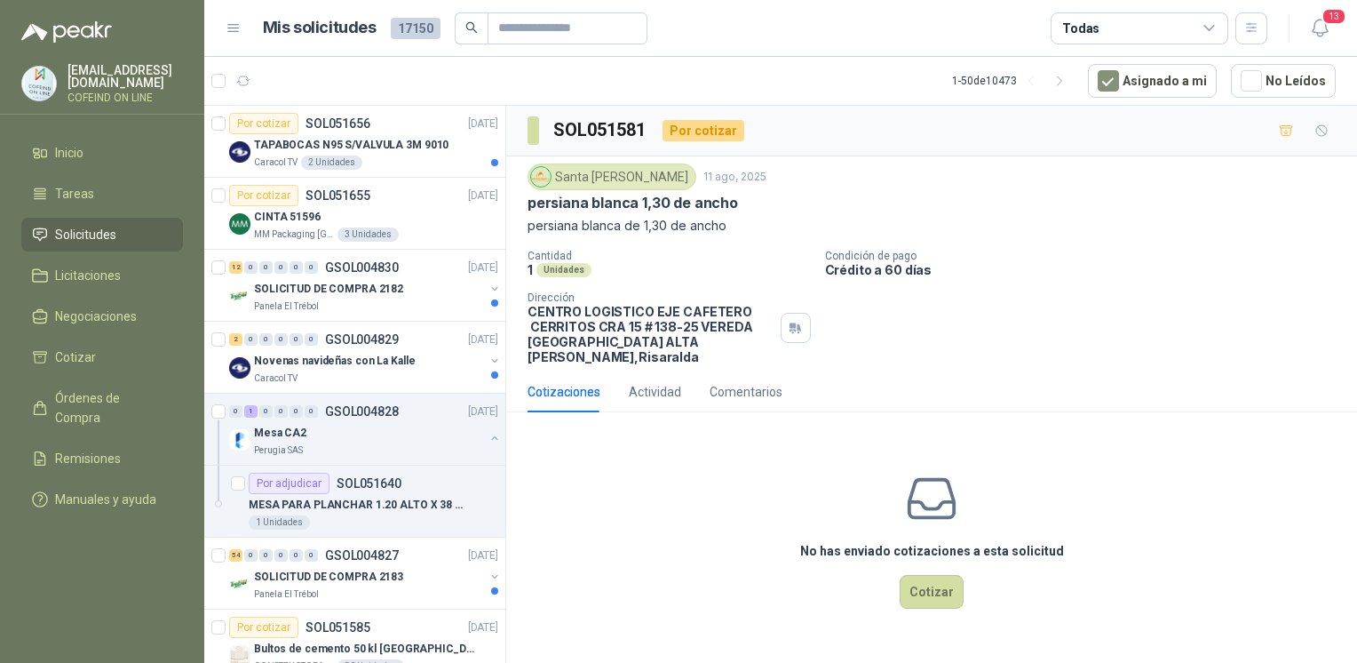 The height and width of the screenshot is (663, 1357). I want to click on p: Novenas navideñas con La Kalle, so click(334, 361).